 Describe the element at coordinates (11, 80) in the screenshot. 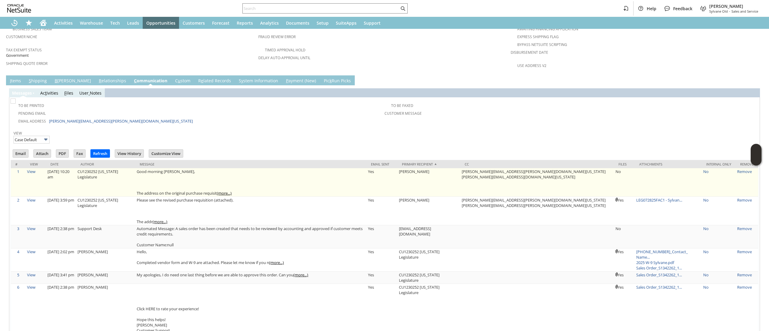

I see `span: I` at that location.